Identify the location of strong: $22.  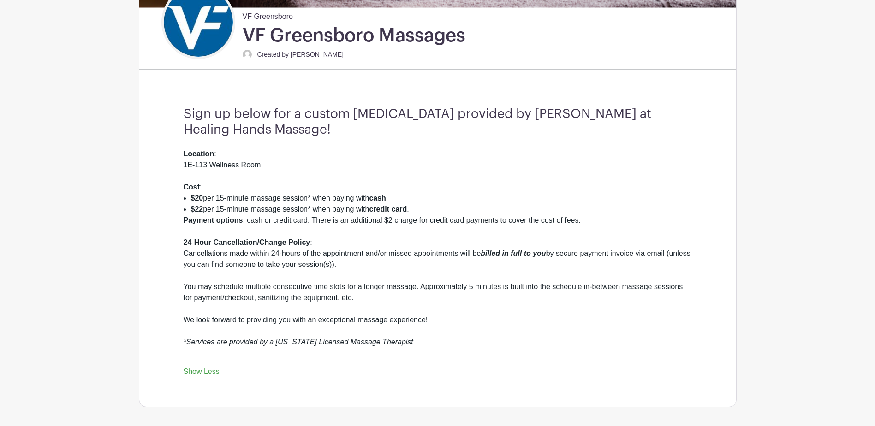
(197, 209).